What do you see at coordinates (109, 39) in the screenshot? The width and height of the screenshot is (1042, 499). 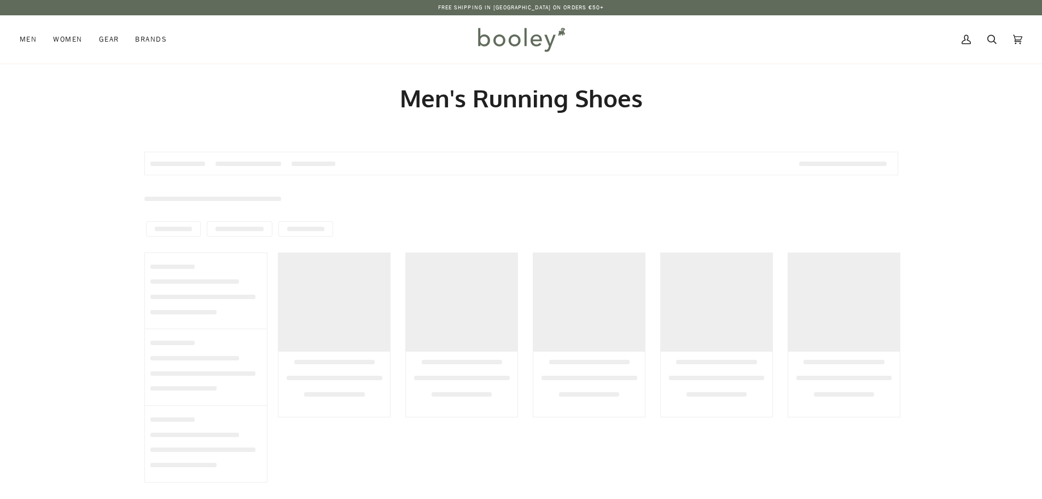 I see `a: Gear` at bounding box center [109, 39].